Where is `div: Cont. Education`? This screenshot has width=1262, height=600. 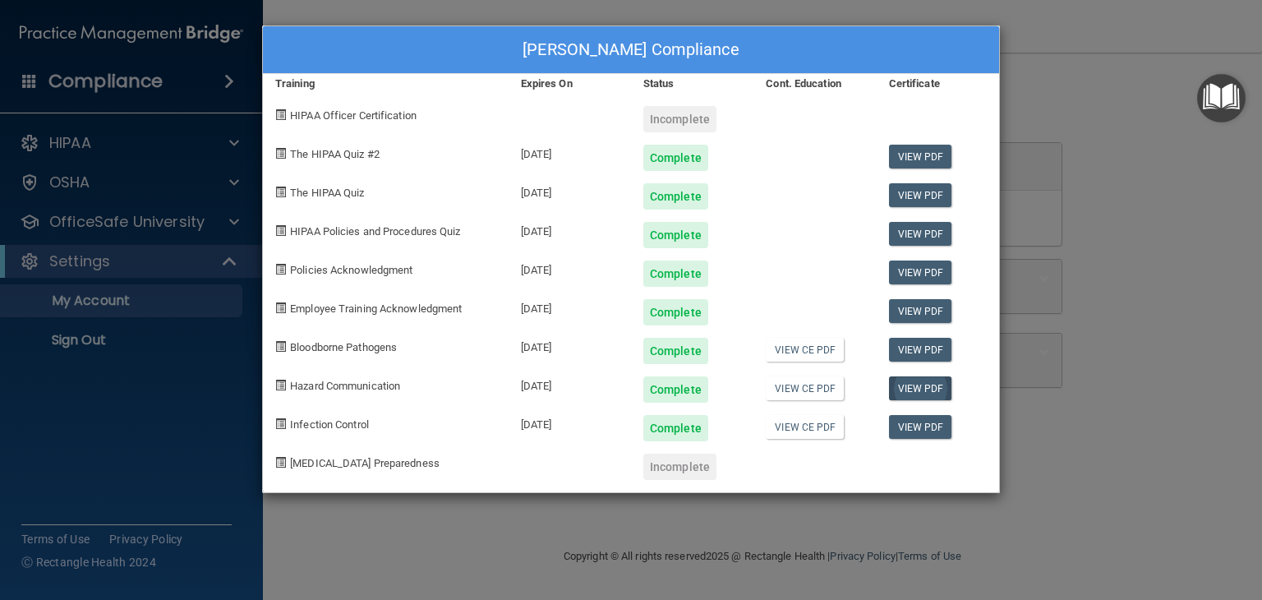
div: Cont. Education is located at coordinates (814, 84).